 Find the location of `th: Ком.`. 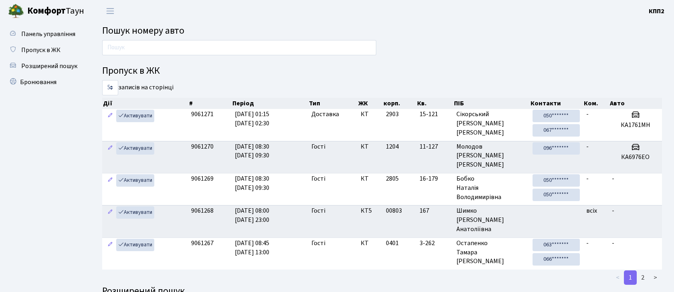

th: Ком. is located at coordinates (596, 103).